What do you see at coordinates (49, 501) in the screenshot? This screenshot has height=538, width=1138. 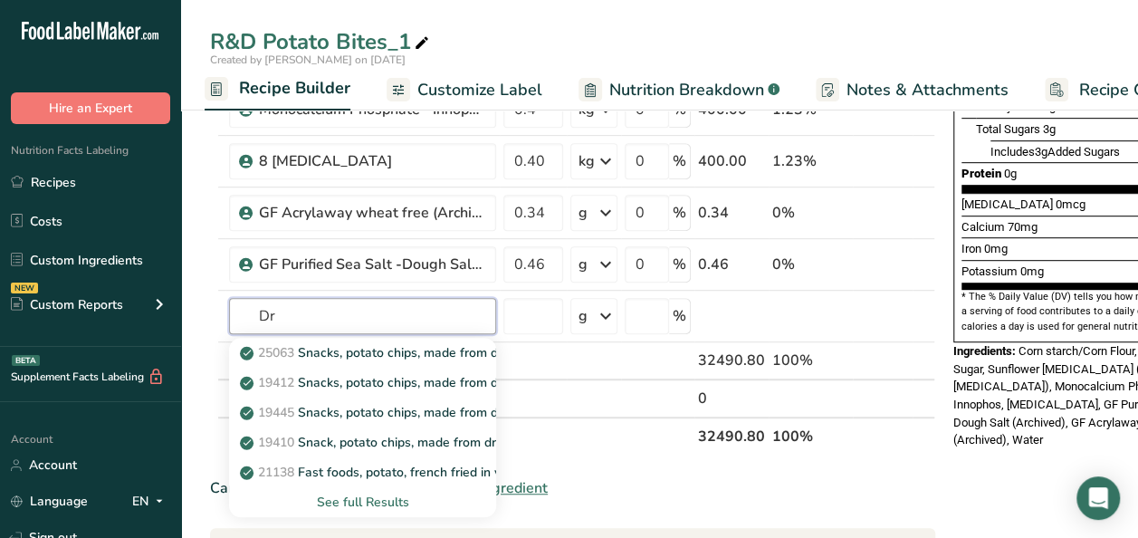 I see `a: Language` at bounding box center [49, 501].